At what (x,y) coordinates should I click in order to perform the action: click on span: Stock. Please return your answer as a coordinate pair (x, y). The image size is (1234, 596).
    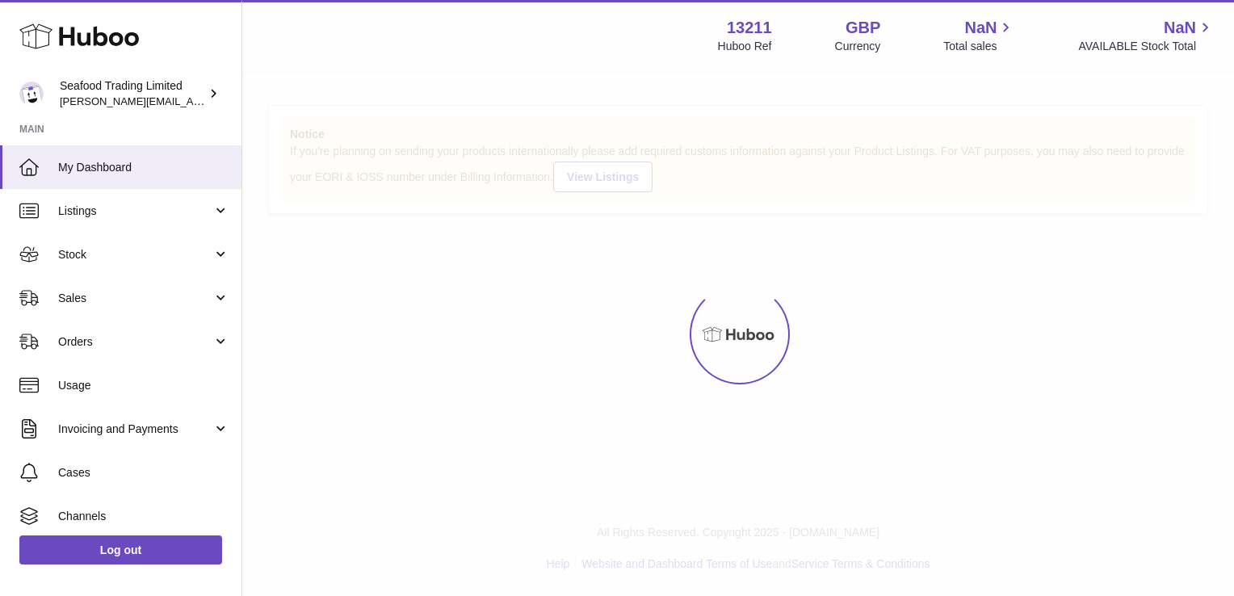
    Looking at the image, I should click on (135, 254).